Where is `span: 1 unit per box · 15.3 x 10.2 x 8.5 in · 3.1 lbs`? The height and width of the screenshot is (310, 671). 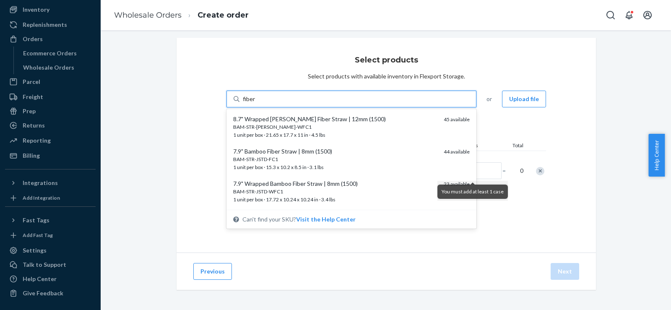
span: 1 unit per box · 15.3 x 10.2 x 8.5 in · 3.1 lbs is located at coordinates (335, 163).